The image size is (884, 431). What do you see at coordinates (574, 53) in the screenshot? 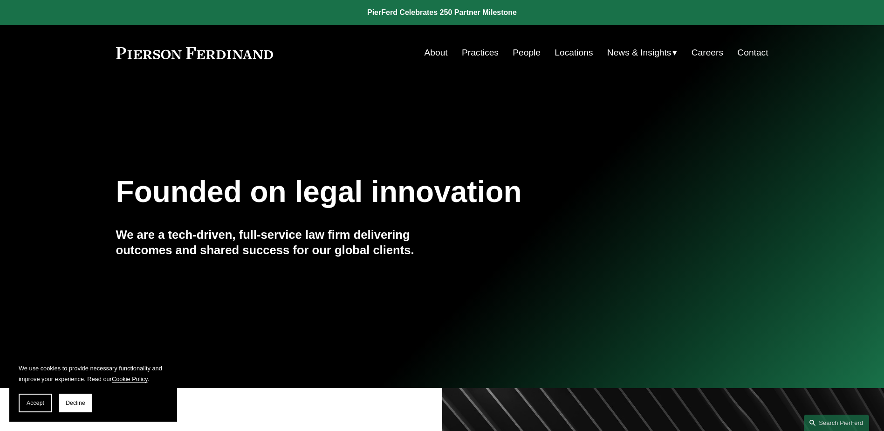
I see `a: Locations` at bounding box center [574, 53].